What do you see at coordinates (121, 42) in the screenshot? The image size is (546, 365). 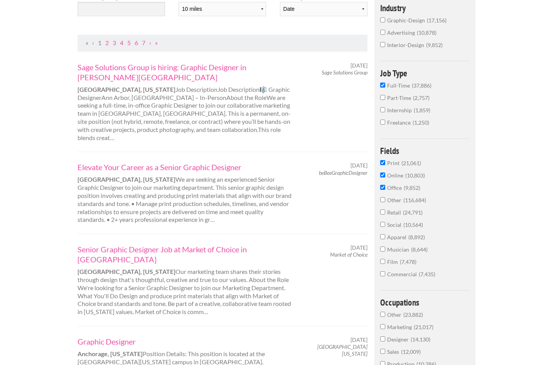 I see `a: Page 4` at bounding box center [121, 42].